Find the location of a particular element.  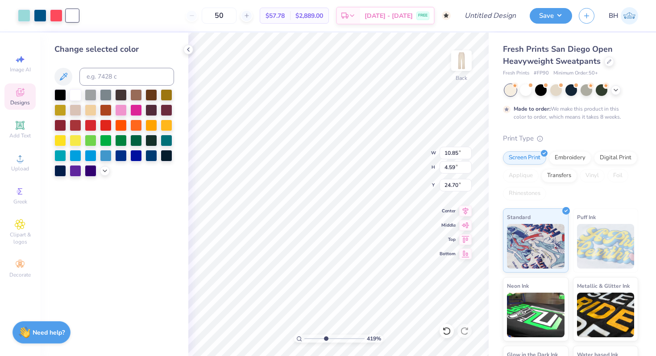

span: FREE is located at coordinates (422, 16).